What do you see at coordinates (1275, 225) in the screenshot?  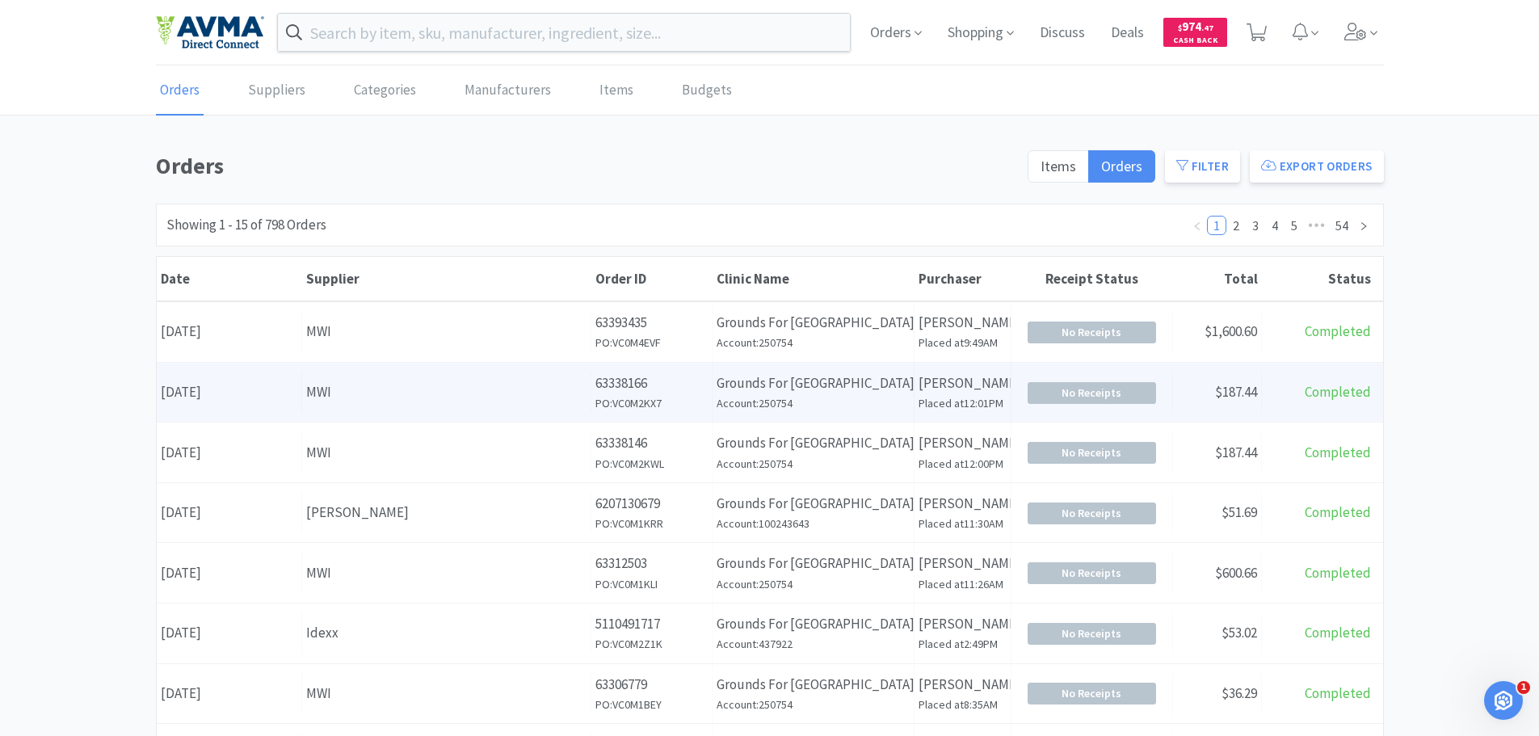 I see `a: 4` at bounding box center [1275, 225].